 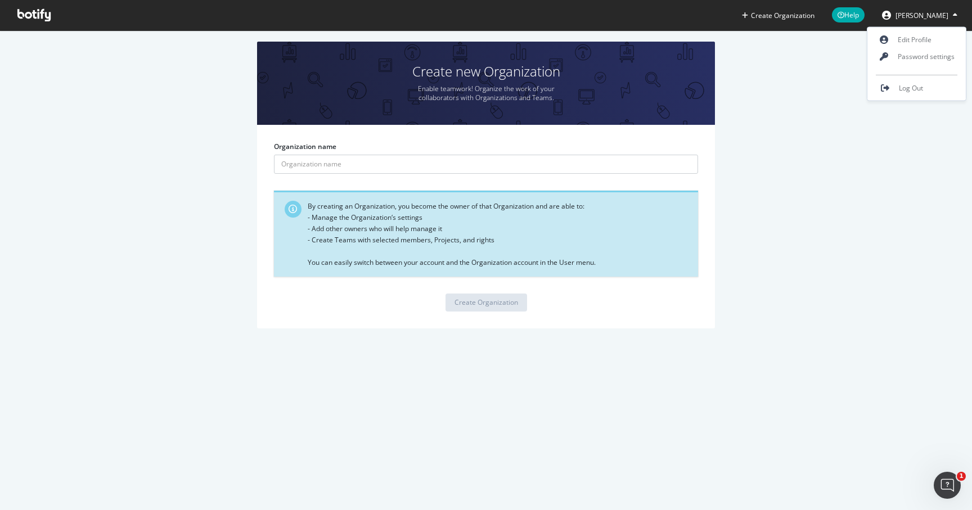 What do you see at coordinates (486, 93) in the screenshot?
I see `p: Enable teamwork! Organize the work of your collaborators with Organizations and Teams.` at bounding box center [486, 93].